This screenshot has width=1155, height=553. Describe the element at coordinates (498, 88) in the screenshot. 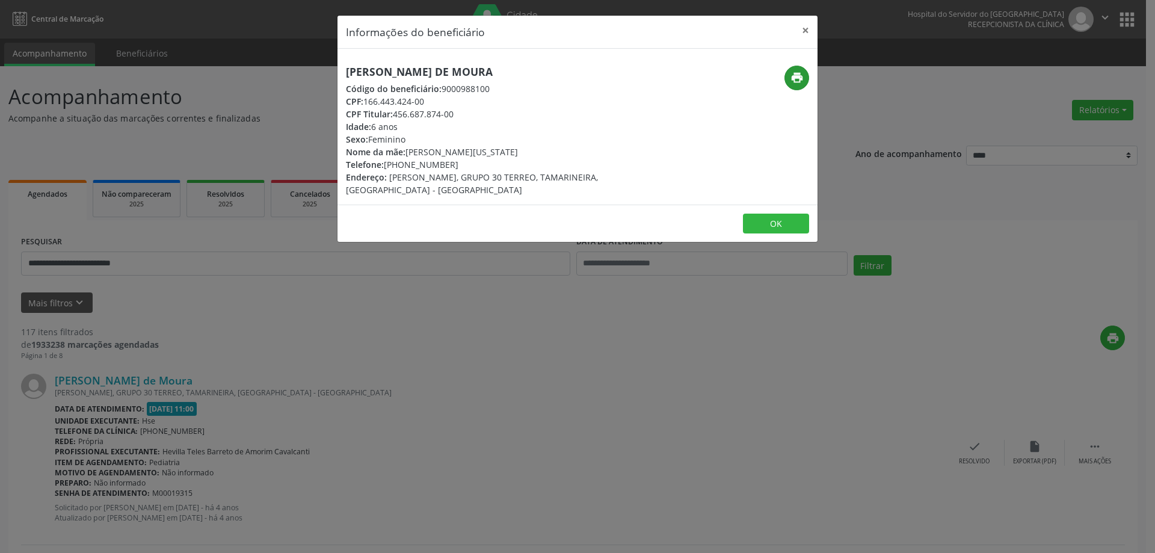

I see `div: 9000988100` at that location.